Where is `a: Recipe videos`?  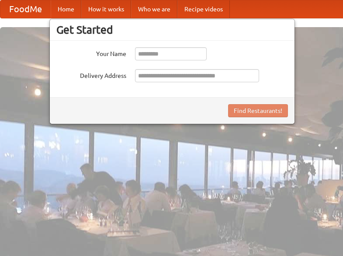 a: Recipe videos is located at coordinates (204, 9).